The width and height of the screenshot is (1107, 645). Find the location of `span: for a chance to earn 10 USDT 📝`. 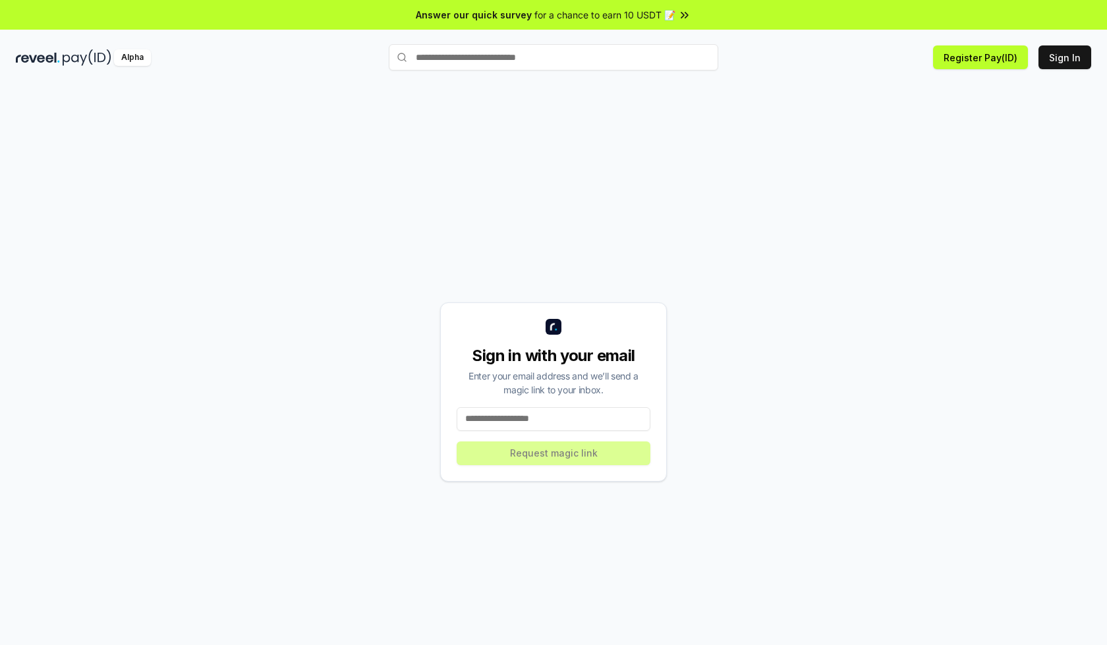

span: for a chance to earn 10 USDT 📝 is located at coordinates (605, 15).